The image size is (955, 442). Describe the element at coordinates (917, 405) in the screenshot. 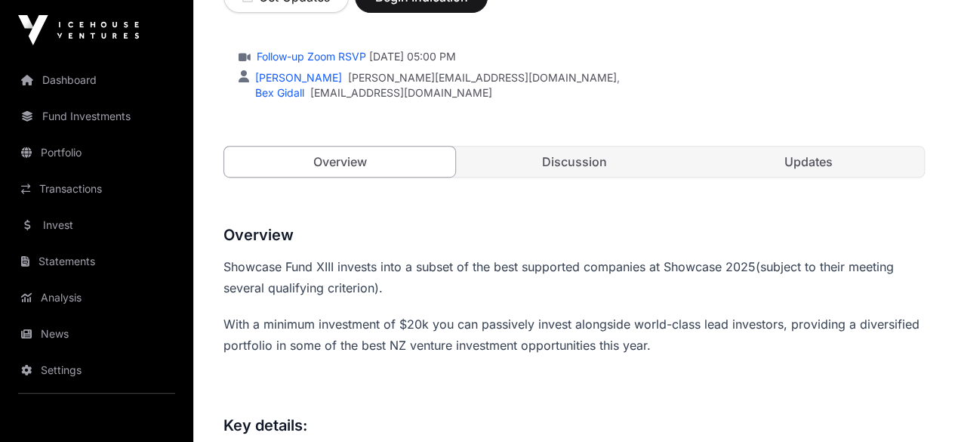

I see `div: Chat Widget` at that location.